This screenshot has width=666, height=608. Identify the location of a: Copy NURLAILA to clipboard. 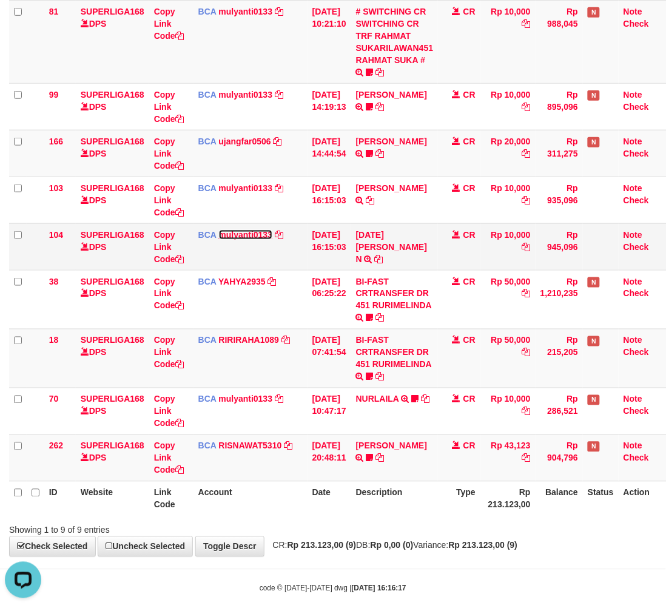
(426, 399).